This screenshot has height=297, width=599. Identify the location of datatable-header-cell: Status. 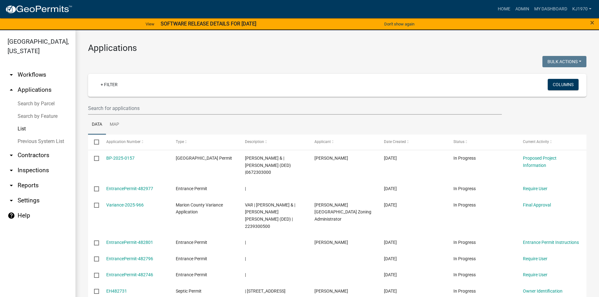
(482, 142).